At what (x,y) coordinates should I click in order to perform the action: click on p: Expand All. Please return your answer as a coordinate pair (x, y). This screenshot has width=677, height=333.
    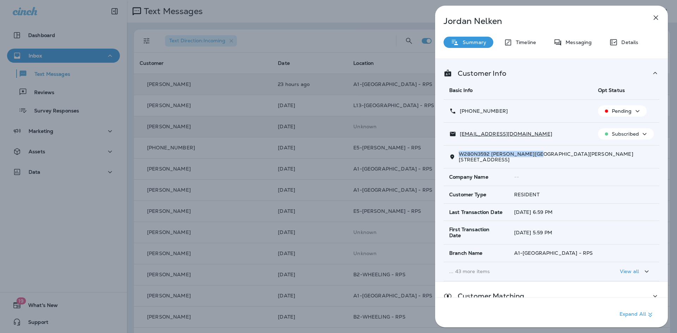
    Looking at the image, I should click on (637, 315).